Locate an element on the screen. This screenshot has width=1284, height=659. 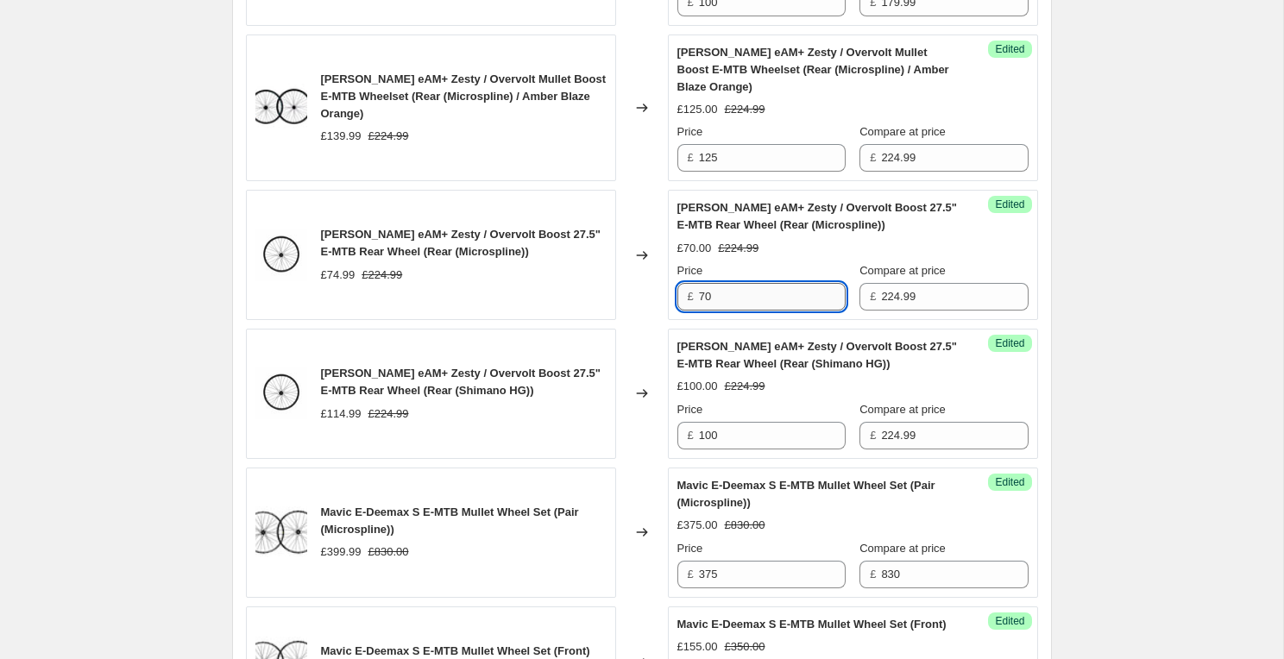
span: £155.00 is located at coordinates (697, 646).